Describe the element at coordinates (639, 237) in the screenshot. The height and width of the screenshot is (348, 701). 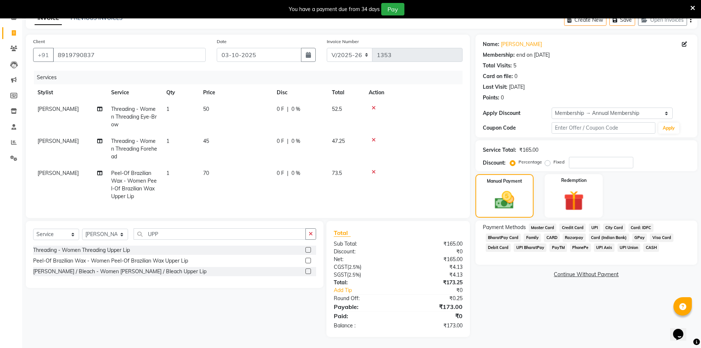
I see `span: GPay` at that location.